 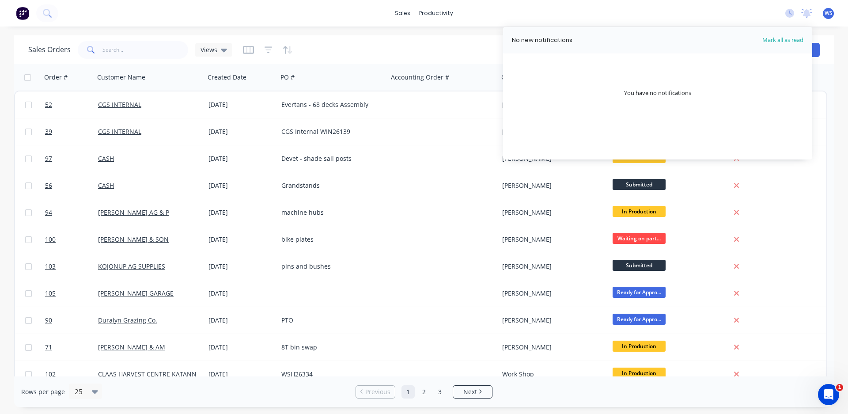 I want to click on a: CLAAS HARVEST CENTRE KATANNING, so click(x=153, y=374).